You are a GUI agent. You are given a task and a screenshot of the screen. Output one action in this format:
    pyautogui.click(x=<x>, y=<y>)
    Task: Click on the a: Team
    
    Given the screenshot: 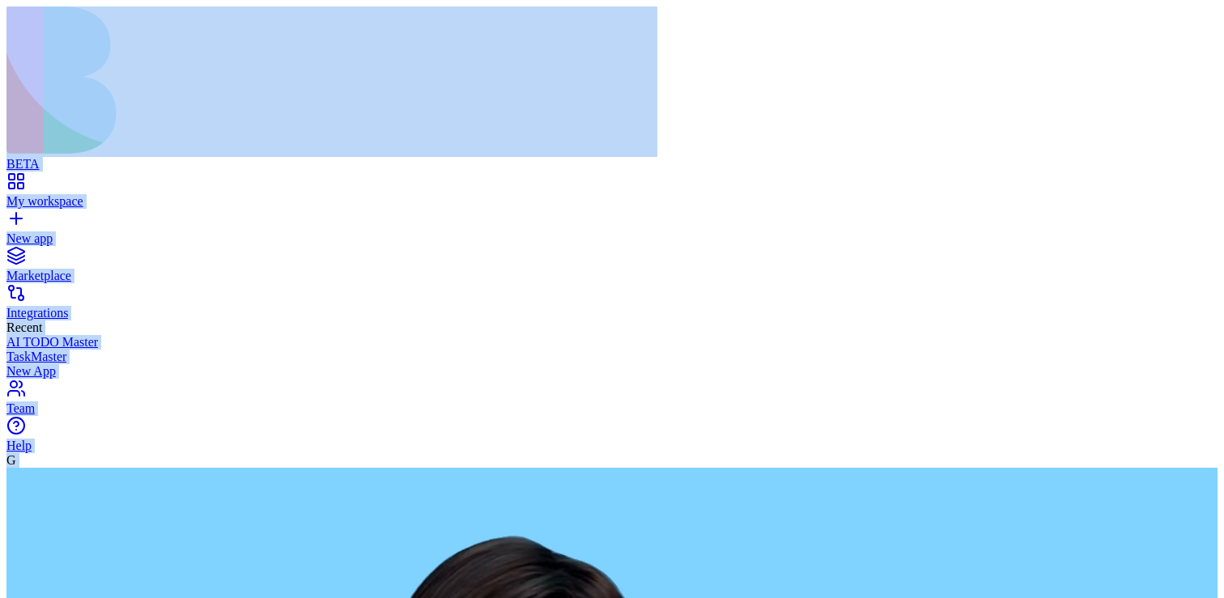 What is the action you would take?
    pyautogui.click(x=612, y=402)
    